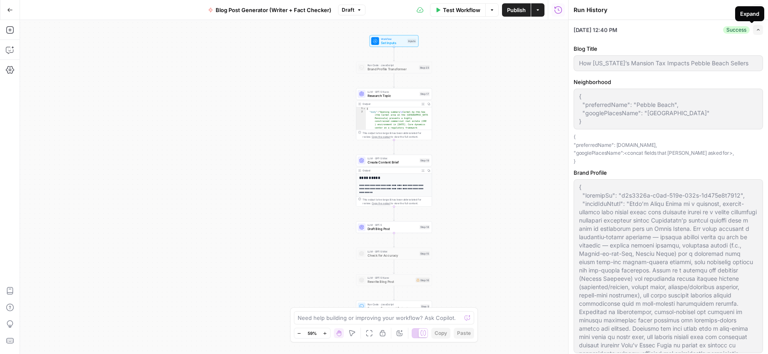 This screenshot has height=354, width=768. What do you see at coordinates (425, 67) in the screenshot?
I see `div: Step 23` at bounding box center [425, 67].